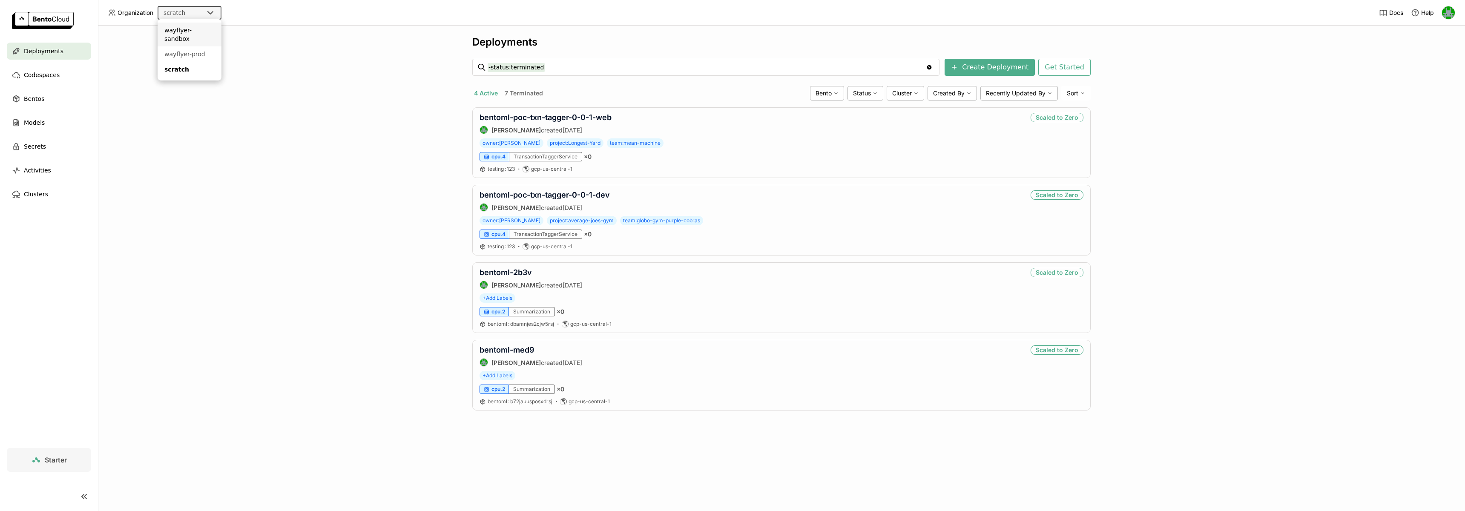 The height and width of the screenshot is (511, 1465). I want to click on span: cpu.4, so click(498, 157).